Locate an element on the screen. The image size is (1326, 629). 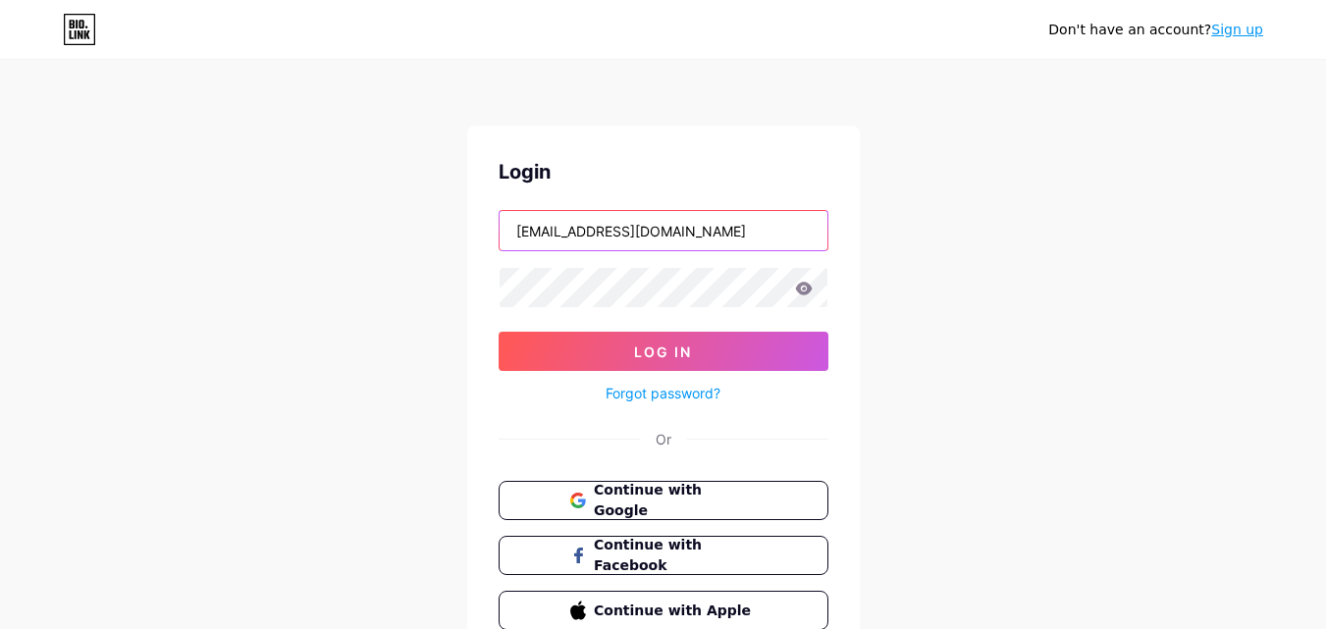
span: Continue with Google is located at coordinates (674, 500).